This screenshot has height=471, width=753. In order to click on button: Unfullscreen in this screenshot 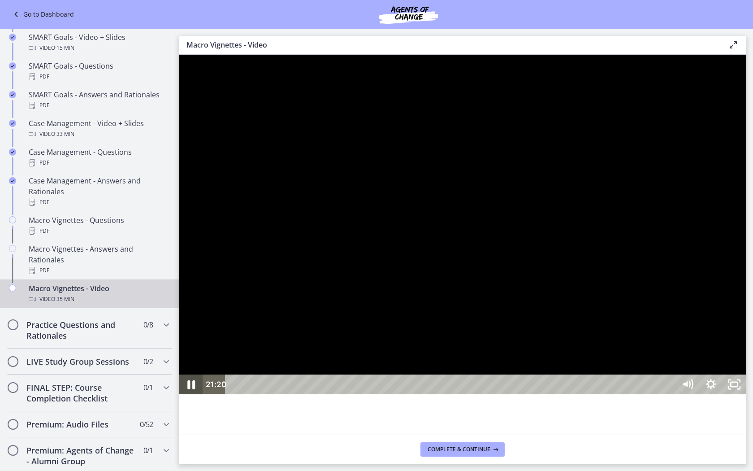, I will do `click(555, 329)`.